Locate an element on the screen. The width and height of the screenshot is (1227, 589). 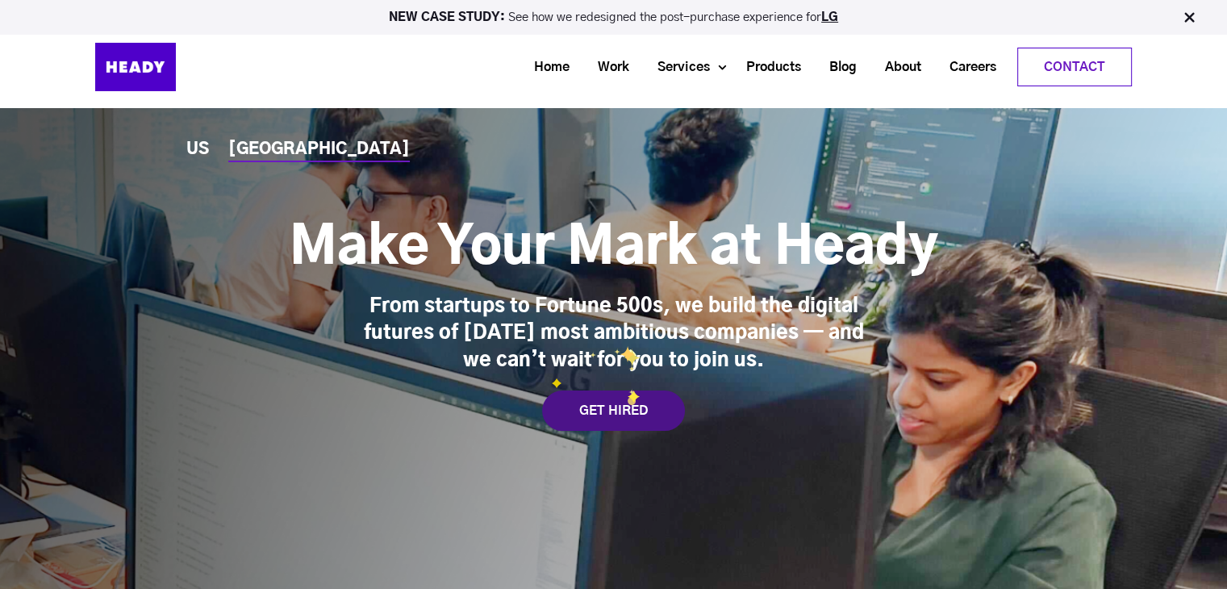
div: US is located at coordinates (198, 149).